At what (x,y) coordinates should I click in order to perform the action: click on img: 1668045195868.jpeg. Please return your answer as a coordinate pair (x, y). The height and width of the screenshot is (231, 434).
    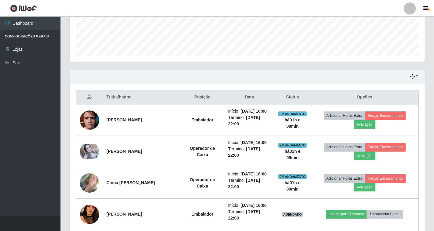
    Looking at the image, I should click on (90, 152).